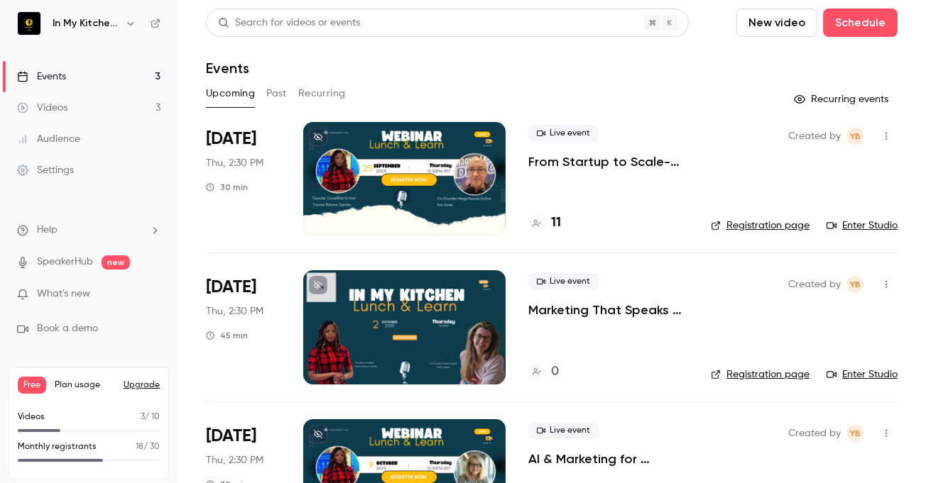  Describe the element at coordinates (289, 23) in the screenshot. I see `div: Search for videos or events` at that location.